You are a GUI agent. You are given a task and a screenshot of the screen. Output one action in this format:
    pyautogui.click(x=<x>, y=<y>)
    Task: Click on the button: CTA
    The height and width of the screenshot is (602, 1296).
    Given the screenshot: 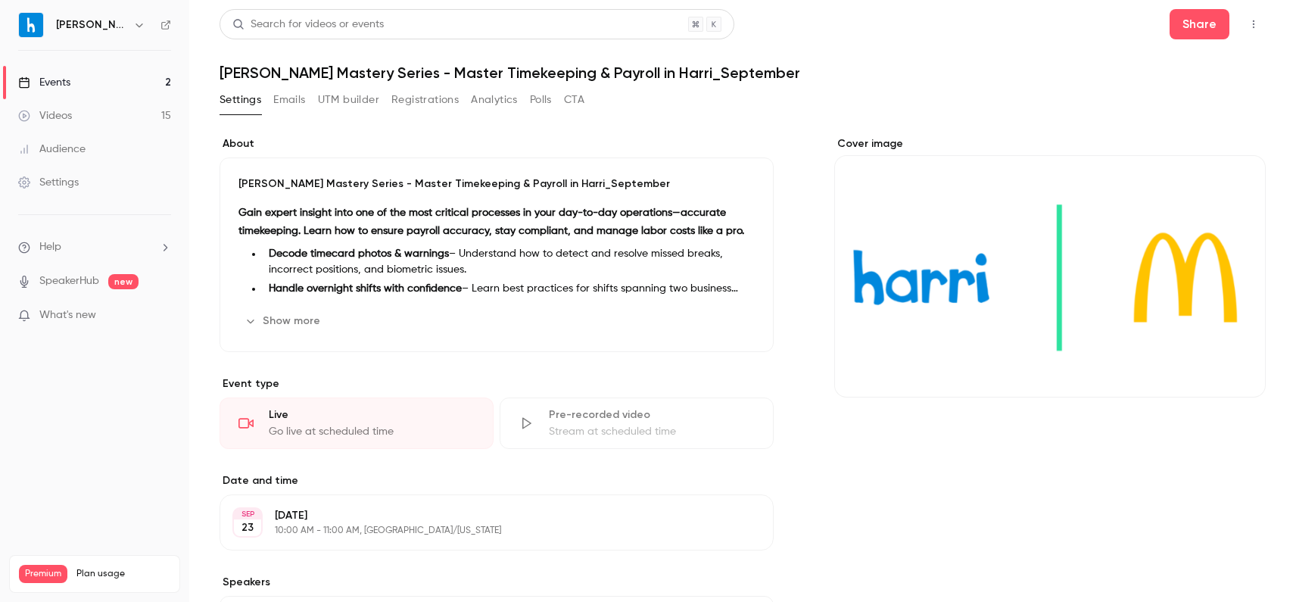 What is the action you would take?
    pyautogui.click(x=574, y=100)
    